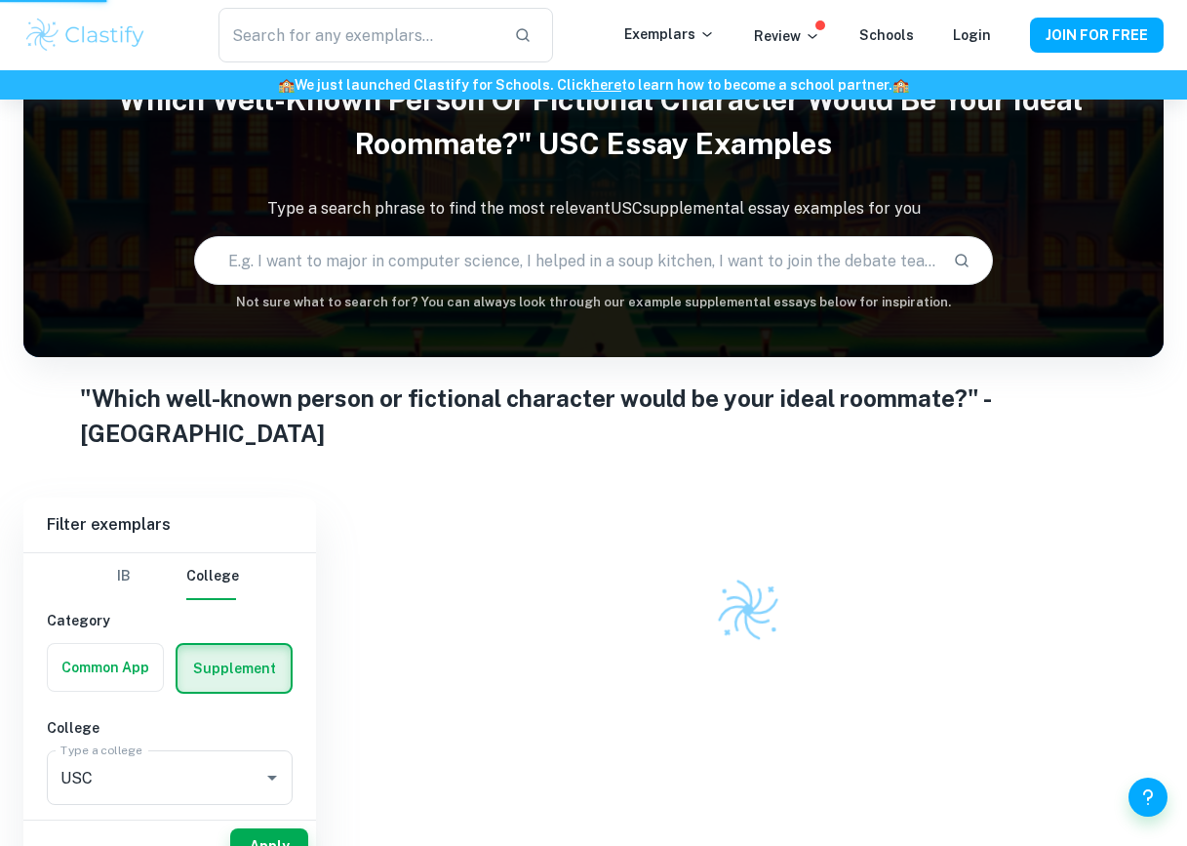 Image resolution: width=1187 pixels, height=846 pixels. Describe the element at coordinates (170, 620) in the screenshot. I see `h6: Category` at that location.